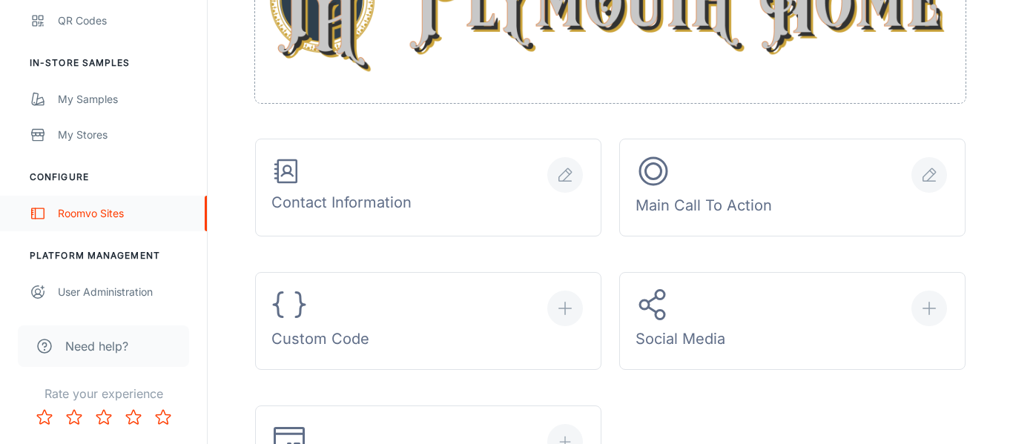 Image resolution: width=1013 pixels, height=444 pixels. What do you see at coordinates (680, 321) in the screenshot?
I see `div: Social Media` at bounding box center [680, 321].